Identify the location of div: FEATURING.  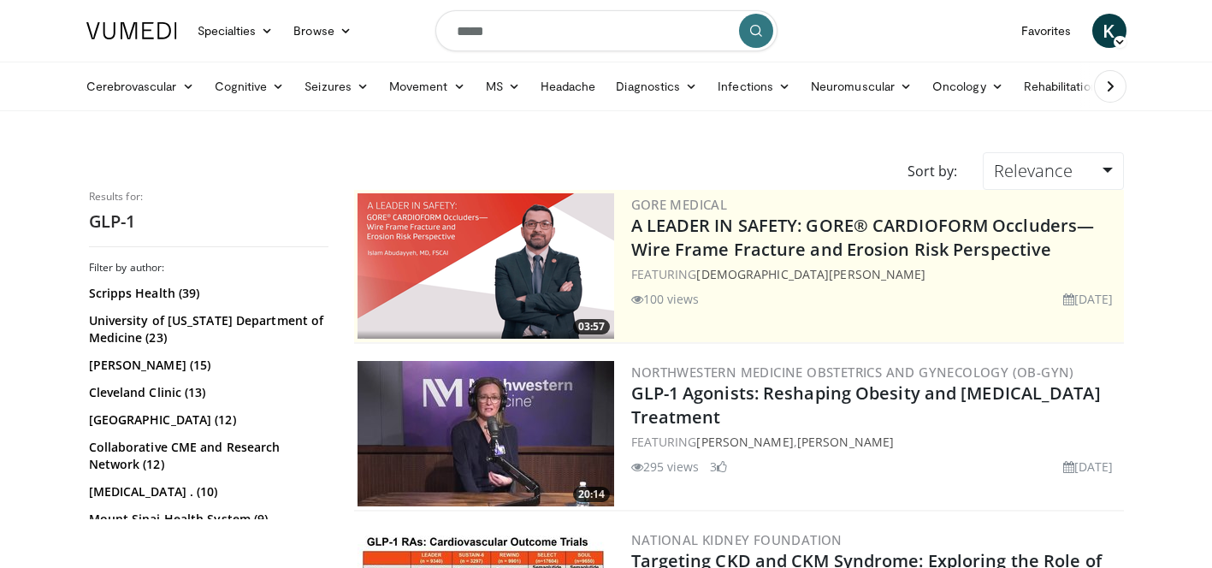
(876, 274).